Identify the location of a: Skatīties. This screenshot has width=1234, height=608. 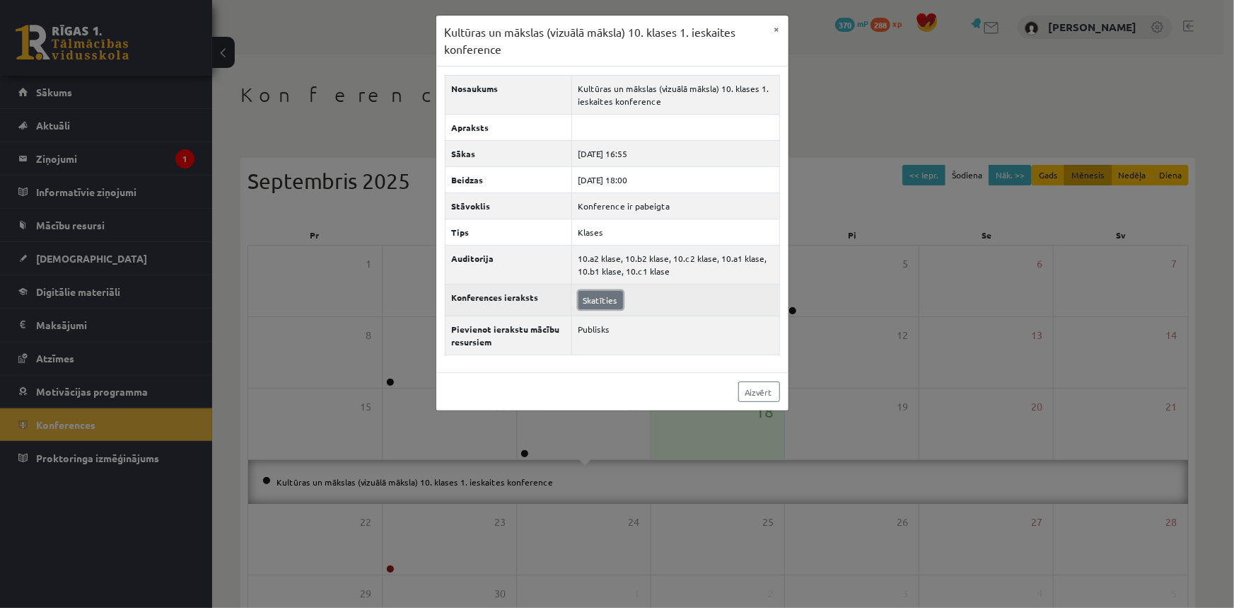
(600, 300).